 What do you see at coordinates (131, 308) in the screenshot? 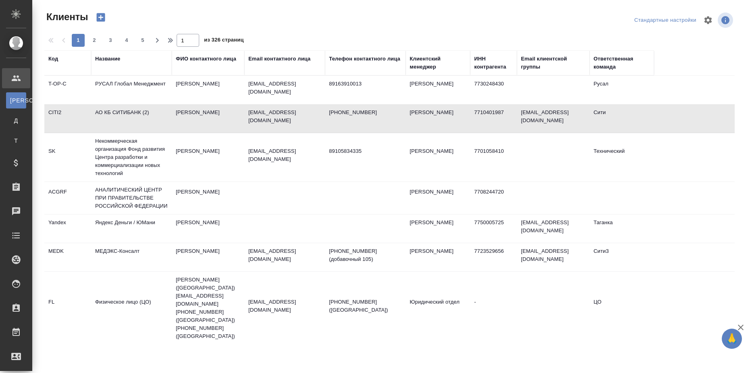
I see `td: Физическое лицо (ЦО)` at bounding box center [131, 308].